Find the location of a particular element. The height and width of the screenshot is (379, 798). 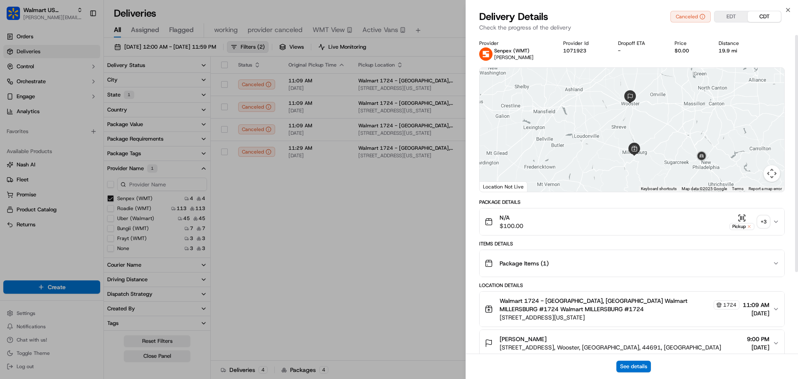

p: Senpex (WMT) is located at coordinates (514, 51).